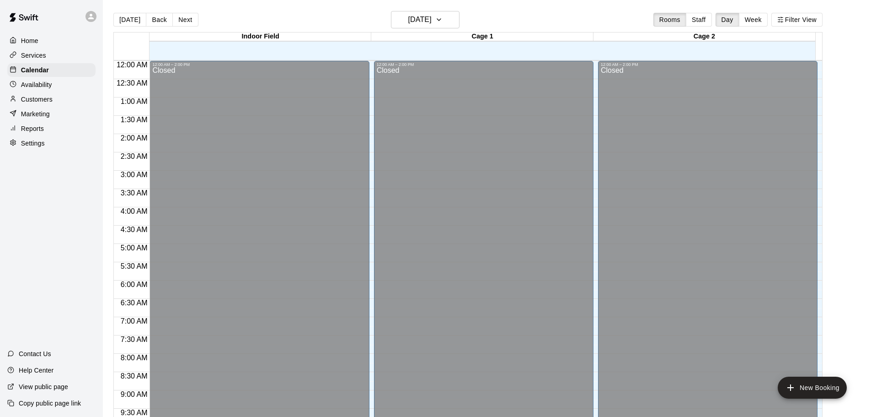  What do you see at coordinates (30, 41) in the screenshot?
I see `p: Home` at bounding box center [30, 41].